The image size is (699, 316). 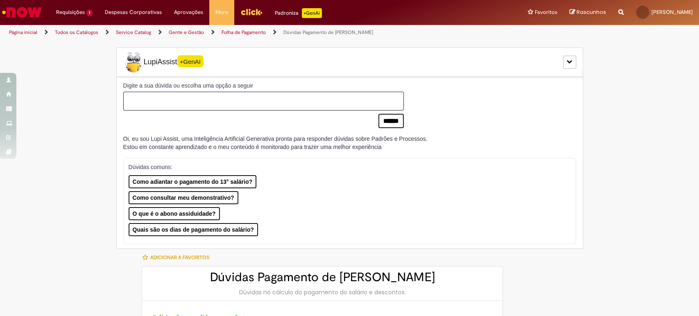 I want to click on a: Página inicial, so click(x=23, y=32).